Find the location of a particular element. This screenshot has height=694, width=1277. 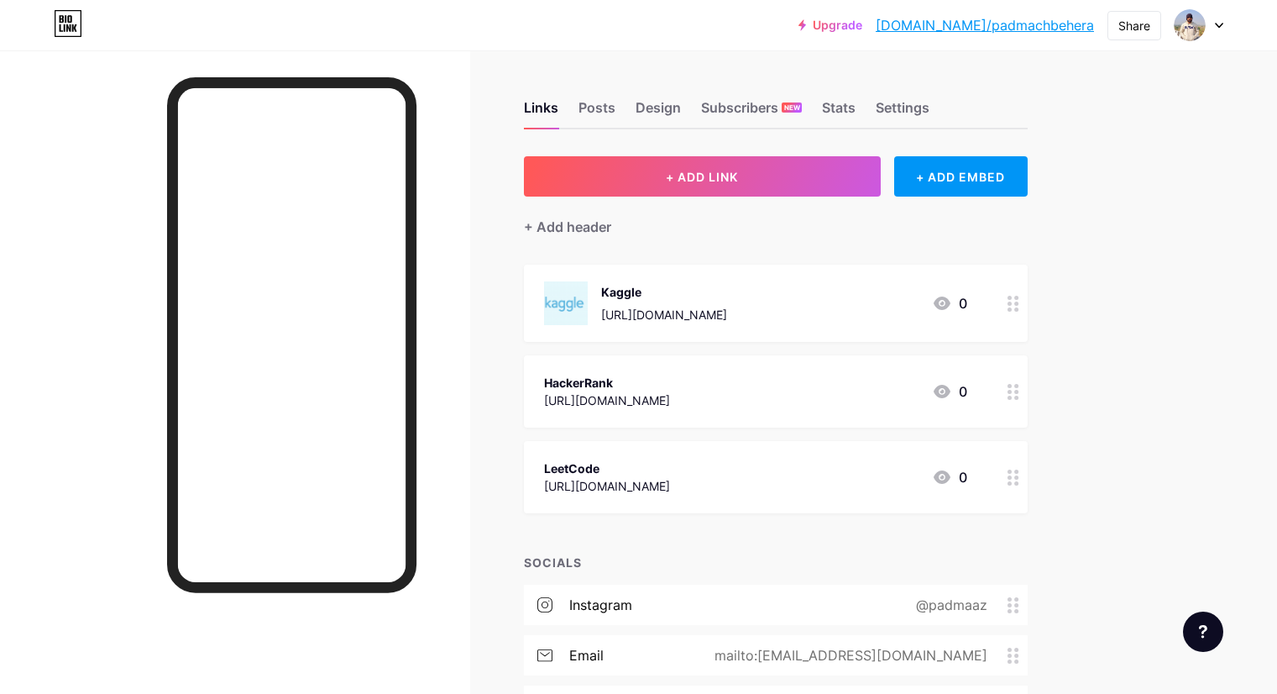

div: Subscribers is located at coordinates (752, 113).